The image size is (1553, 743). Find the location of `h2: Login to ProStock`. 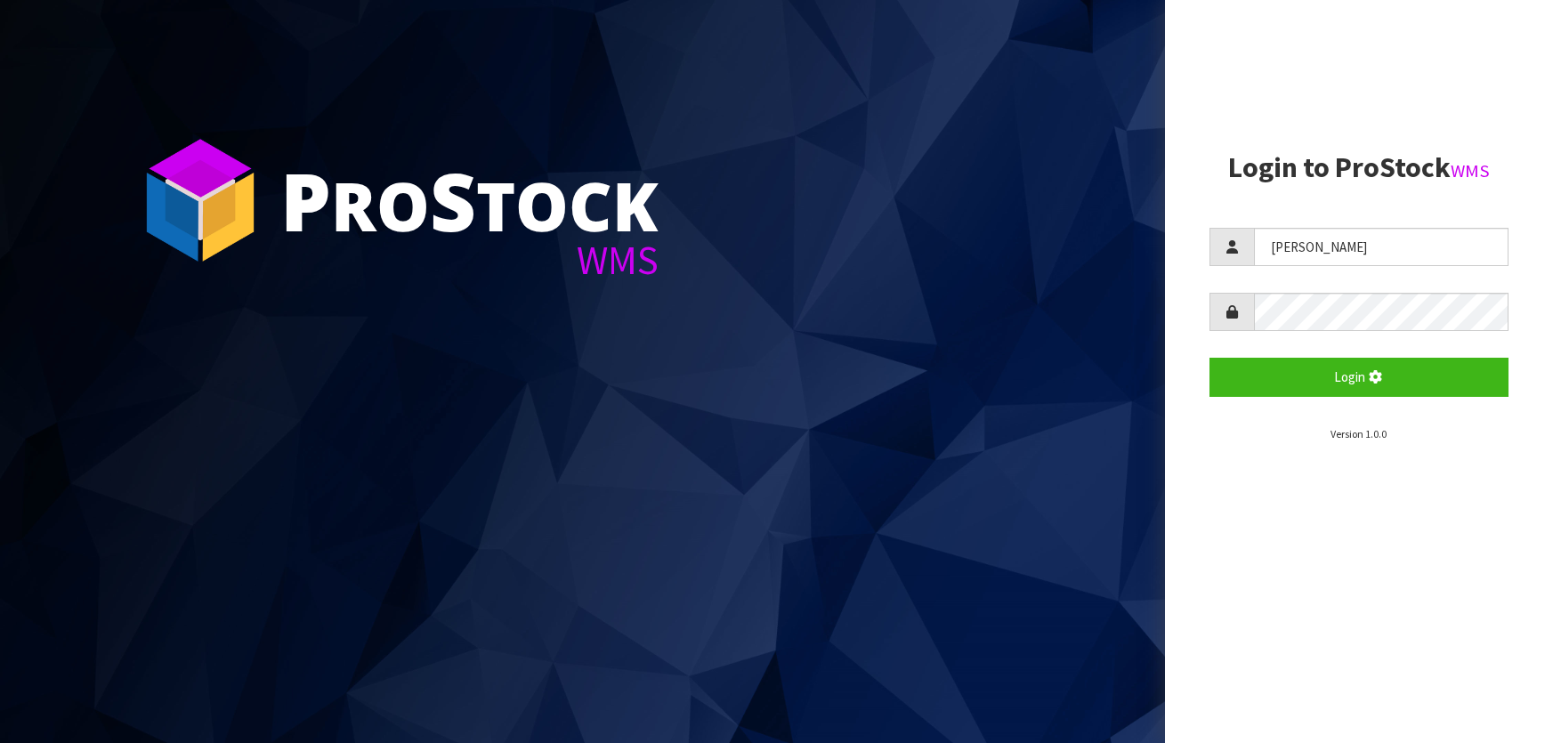

h2: Login to ProStock is located at coordinates (1359, 167).